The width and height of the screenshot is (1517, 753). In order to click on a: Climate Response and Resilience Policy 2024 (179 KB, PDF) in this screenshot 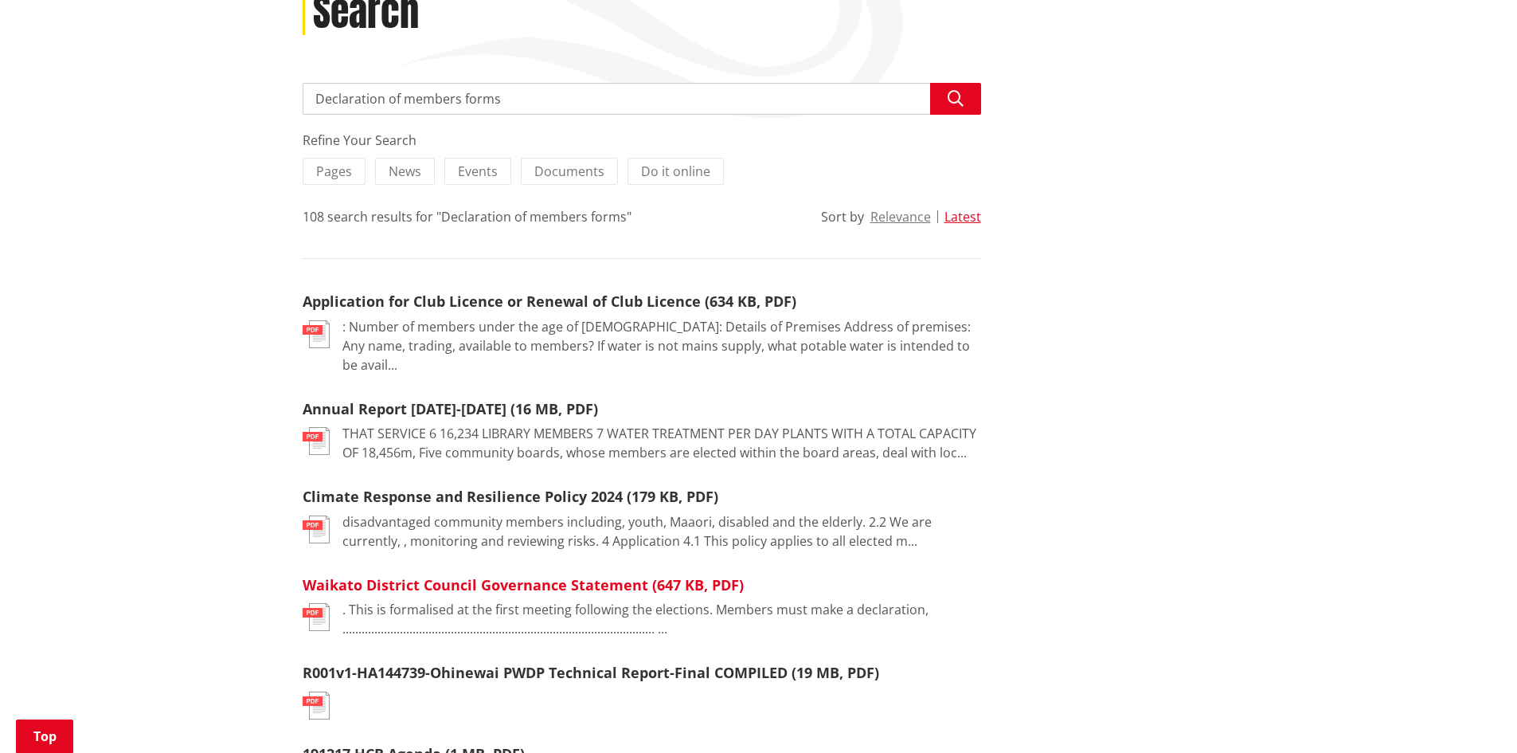, I will do `click(510, 496)`.